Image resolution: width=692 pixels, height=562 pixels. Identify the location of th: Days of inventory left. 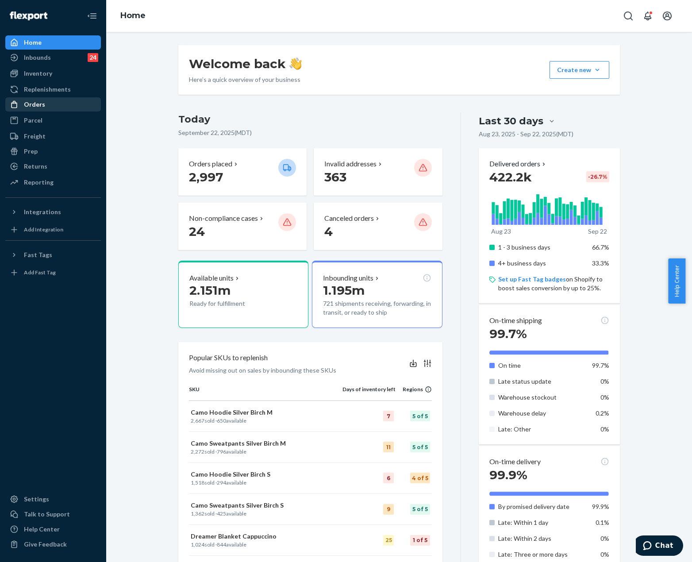
(369, 393).